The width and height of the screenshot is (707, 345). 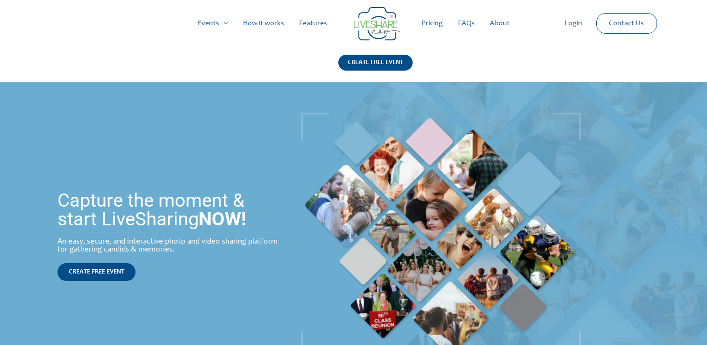 What do you see at coordinates (212, 23) in the screenshot?
I see `a: Events` at bounding box center [212, 23].